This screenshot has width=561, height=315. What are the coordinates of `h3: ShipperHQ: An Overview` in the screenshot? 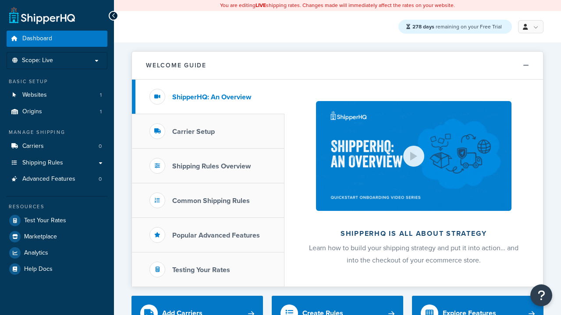 It's located at (212, 97).